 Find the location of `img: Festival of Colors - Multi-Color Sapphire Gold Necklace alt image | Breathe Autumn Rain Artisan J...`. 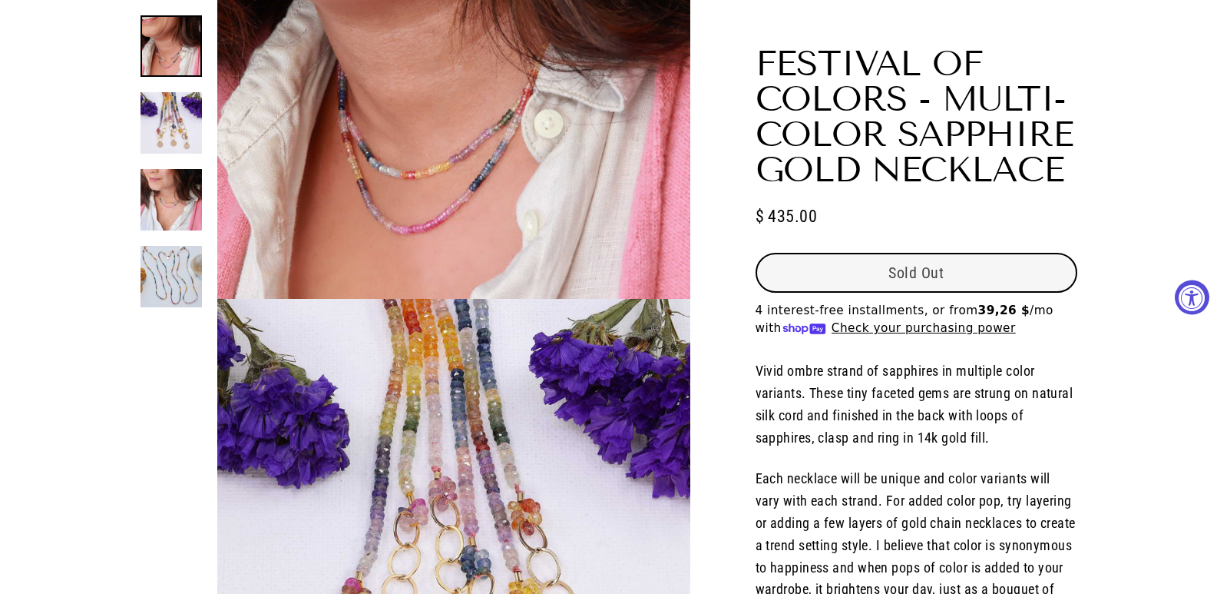

img: Festival of Colors - Multi-Color Sapphire Gold Necklace alt image | Breathe Autumn Rain Artisan J... is located at coordinates (171, 276).